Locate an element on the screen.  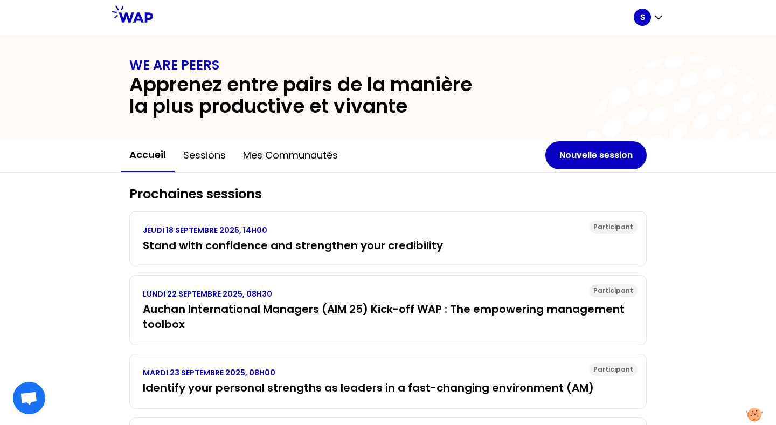
p: JEUDI 18 SEPTEMBRE 2025, 14H00 is located at coordinates (388, 230).